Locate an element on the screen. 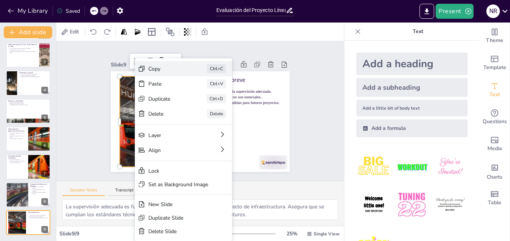 The image size is (510, 241). div: Add text boxes is located at coordinates (495, 90).